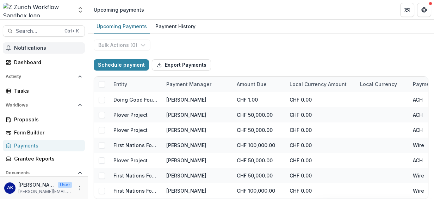 The image size is (434, 199). Describe the element at coordinates (72, 31) in the screenshot. I see `div: Ctrl + K` at that location.